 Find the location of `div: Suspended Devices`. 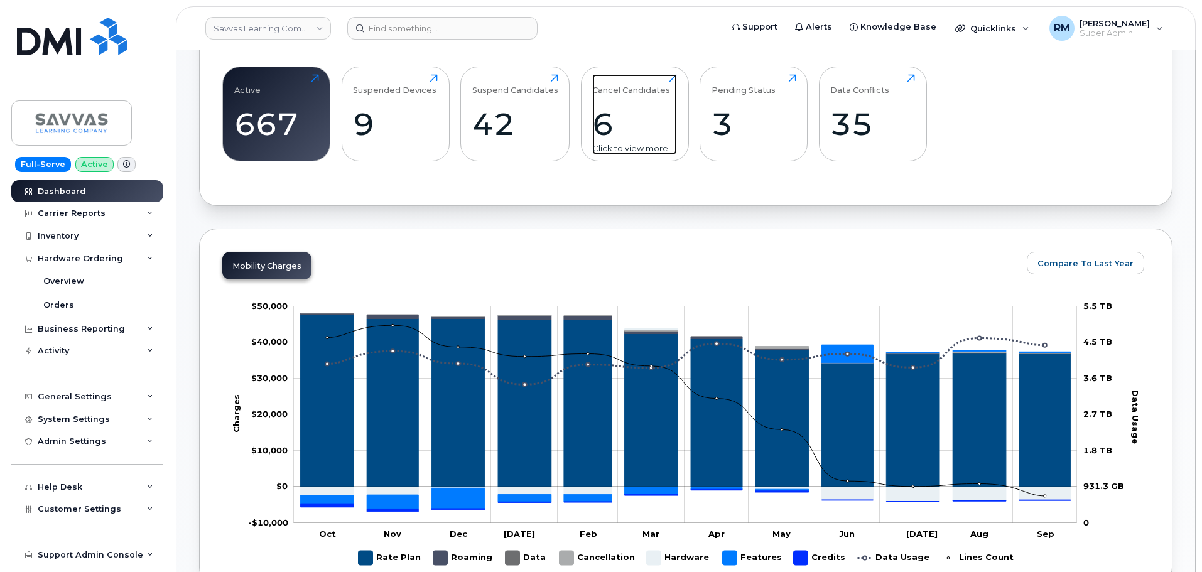

div: Suspended Devices is located at coordinates (394, 84).